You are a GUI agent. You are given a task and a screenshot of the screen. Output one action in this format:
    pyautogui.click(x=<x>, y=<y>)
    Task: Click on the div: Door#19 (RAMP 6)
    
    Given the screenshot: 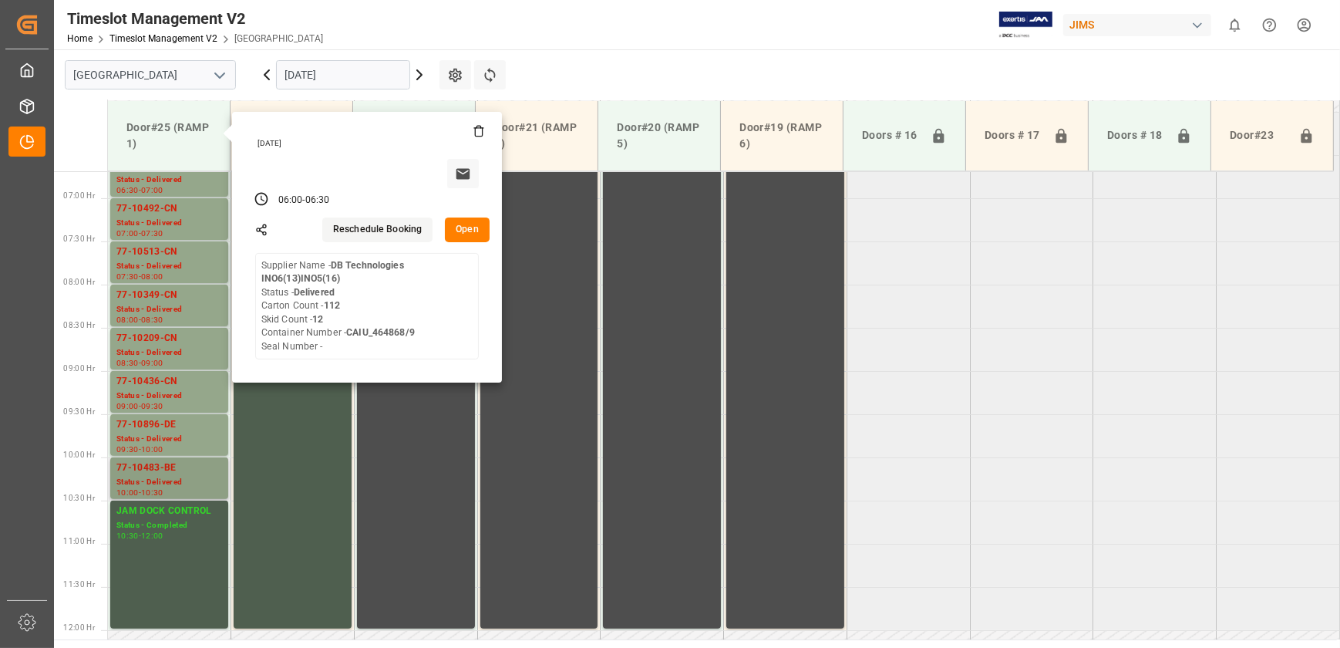 What is the action you would take?
    pyautogui.click(x=782, y=136)
    